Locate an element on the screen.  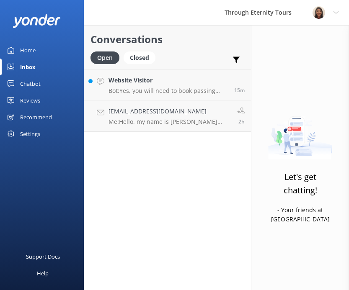
div: Recommend is located at coordinates (36, 117).